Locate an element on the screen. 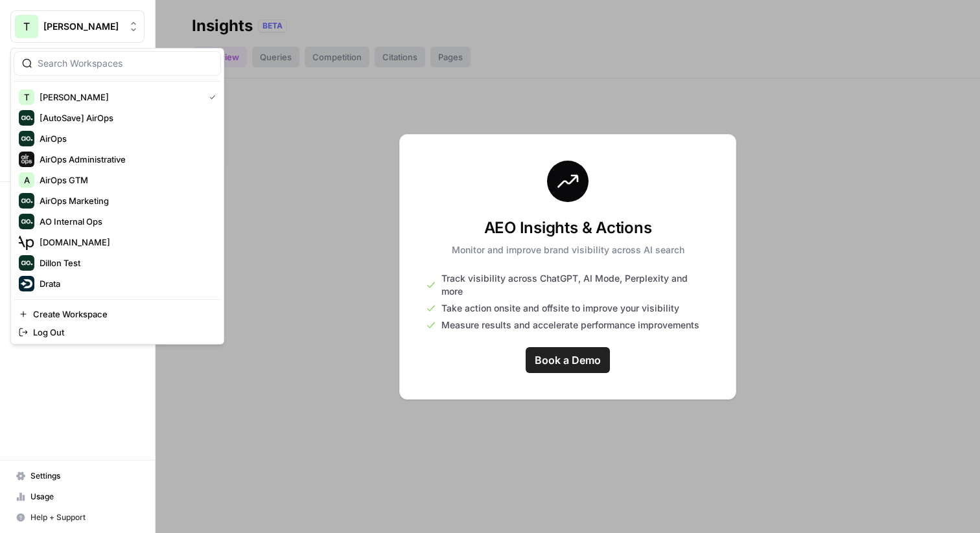 This screenshot has height=533, width=980. span: Usage is located at coordinates (84, 497).